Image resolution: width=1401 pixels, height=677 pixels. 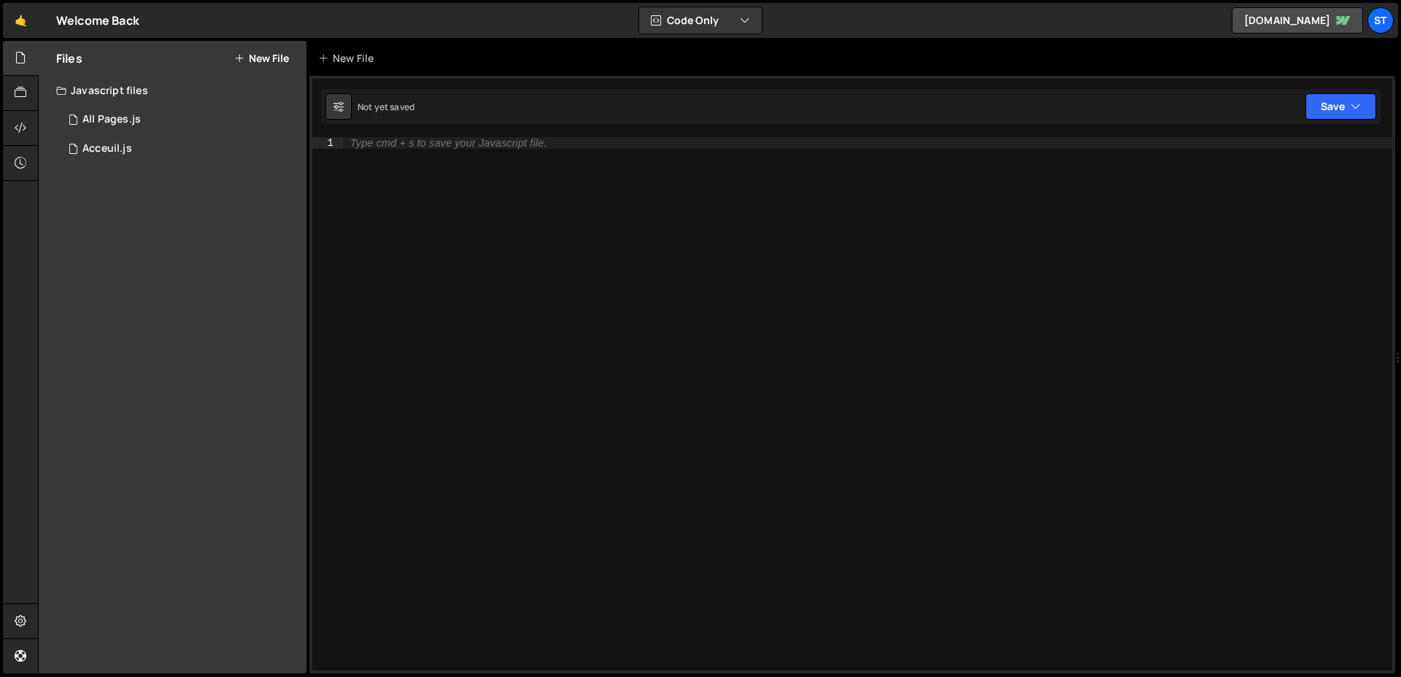 I want to click on button: New File, so click(x=261, y=58).